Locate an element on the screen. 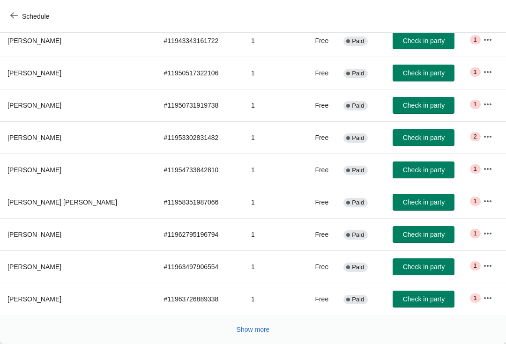 The height and width of the screenshot is (344, 506). td: # 11950731919738 is located at coordinates (200, 105).